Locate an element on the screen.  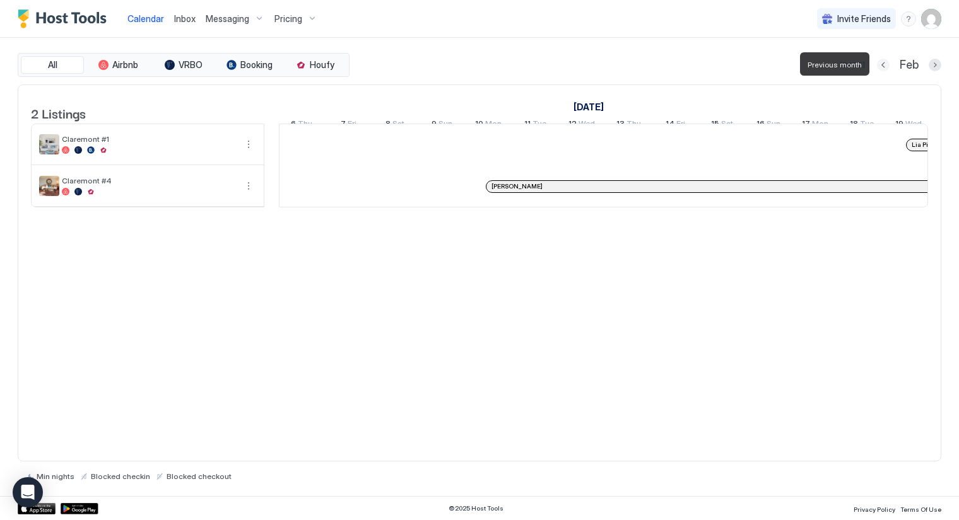
span: Previous month is located at coordinates (835, 64).